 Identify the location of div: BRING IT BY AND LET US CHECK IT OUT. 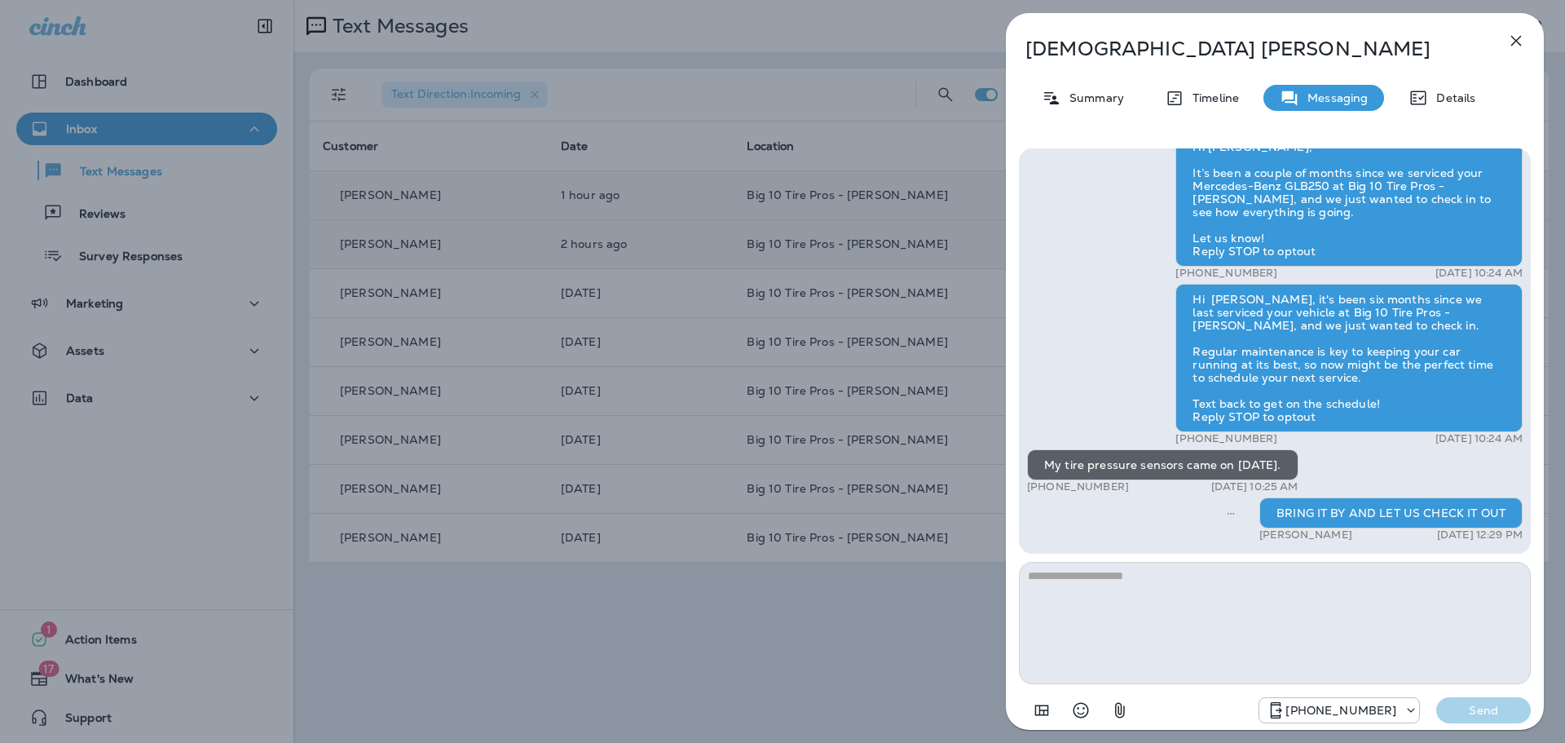
(1391, 513).